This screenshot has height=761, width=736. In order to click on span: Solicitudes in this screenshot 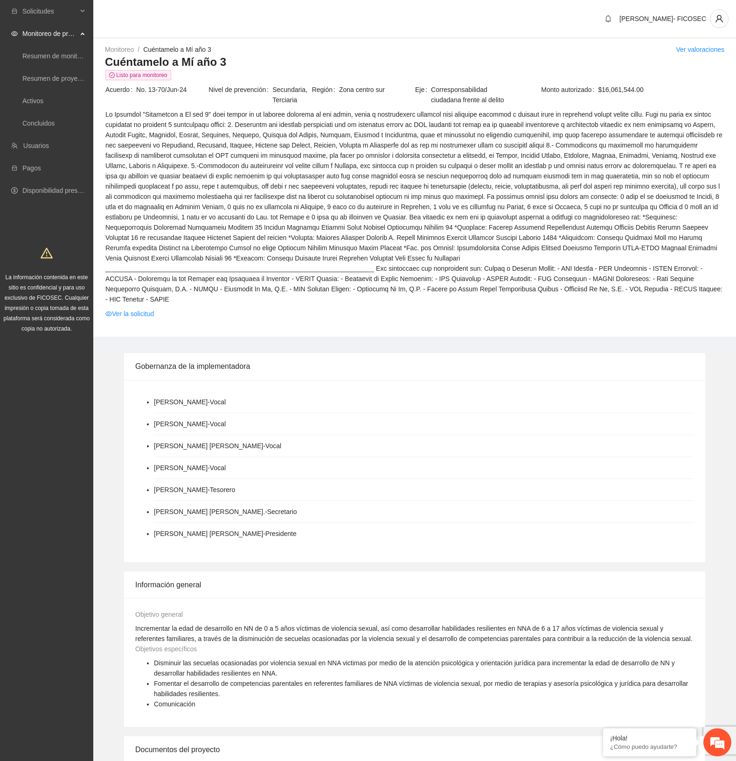, I will do `click(50, 11)`.